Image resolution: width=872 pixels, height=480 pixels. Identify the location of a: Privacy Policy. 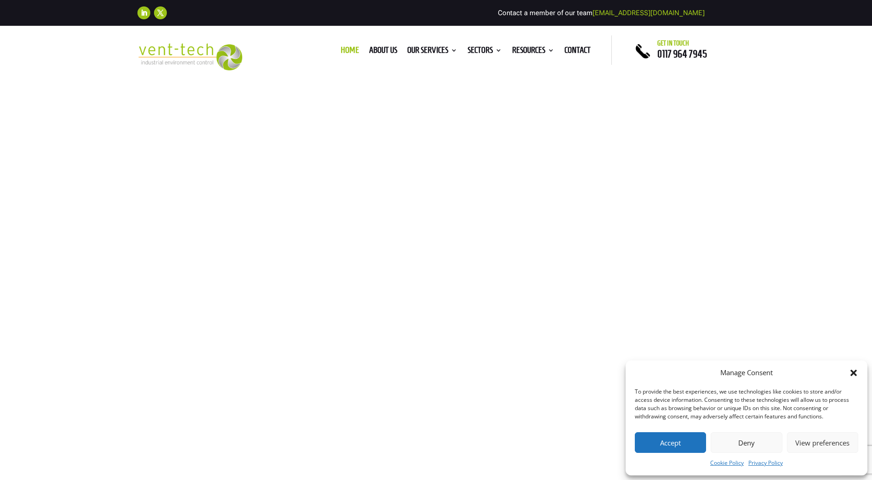
(765, 463).